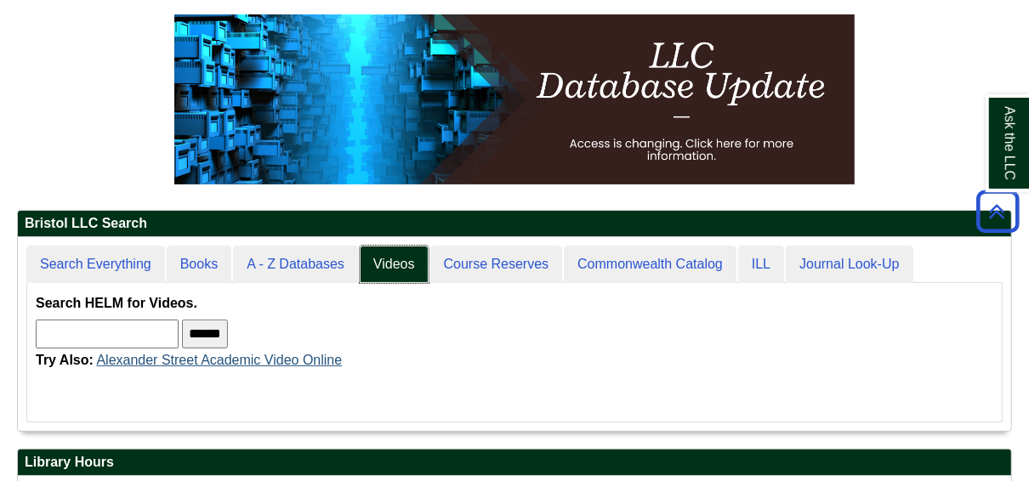 The image size is (1029, 481). Describe the element at coordinates (65, 360) in the screenshot. I see `strong: Try Also:` at that location.